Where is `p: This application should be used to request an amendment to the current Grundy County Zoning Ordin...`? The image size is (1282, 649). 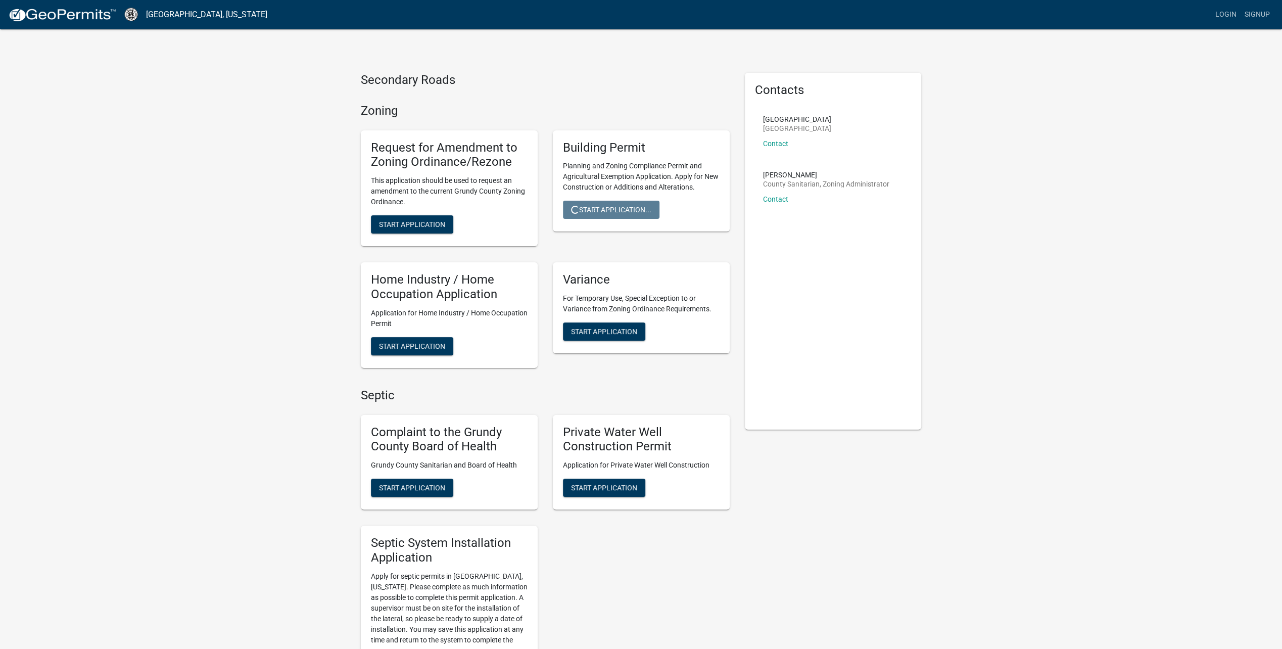
p: This application should be used to request an amendment to the current Grundy County Zoning Ordin... is located at coordinates (449, 191).